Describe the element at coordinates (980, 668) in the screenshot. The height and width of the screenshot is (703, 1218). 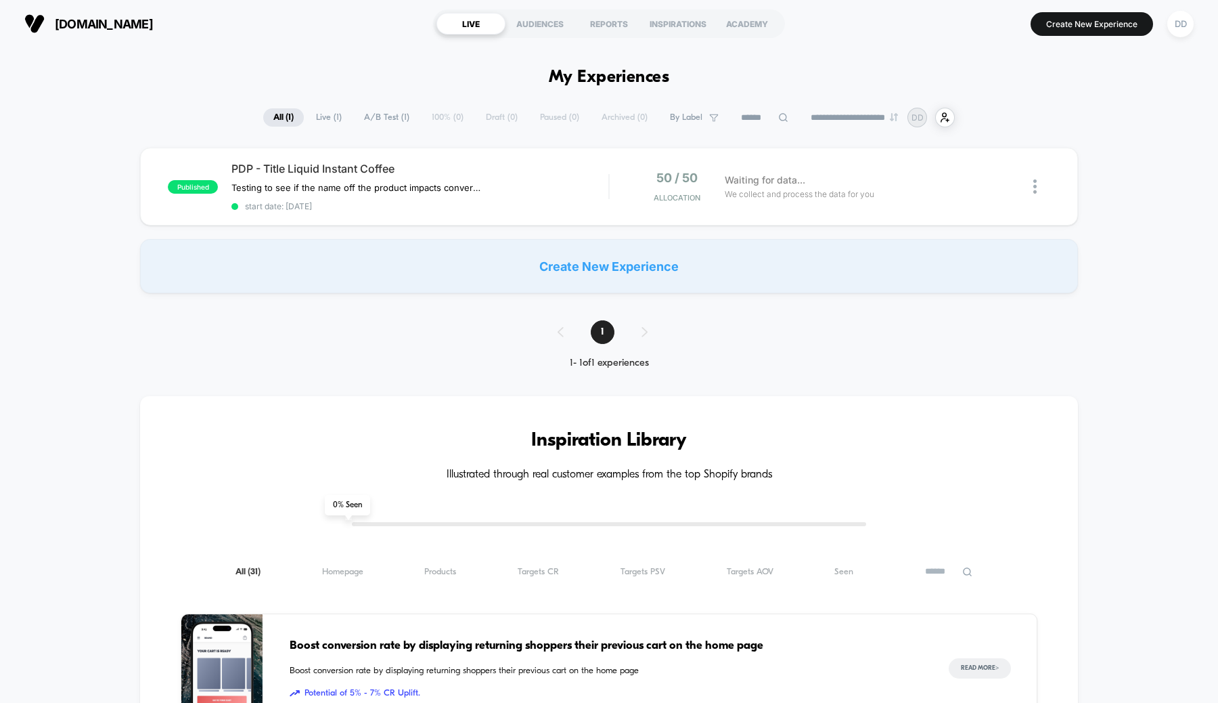
I see `button: Read More>` at that location.